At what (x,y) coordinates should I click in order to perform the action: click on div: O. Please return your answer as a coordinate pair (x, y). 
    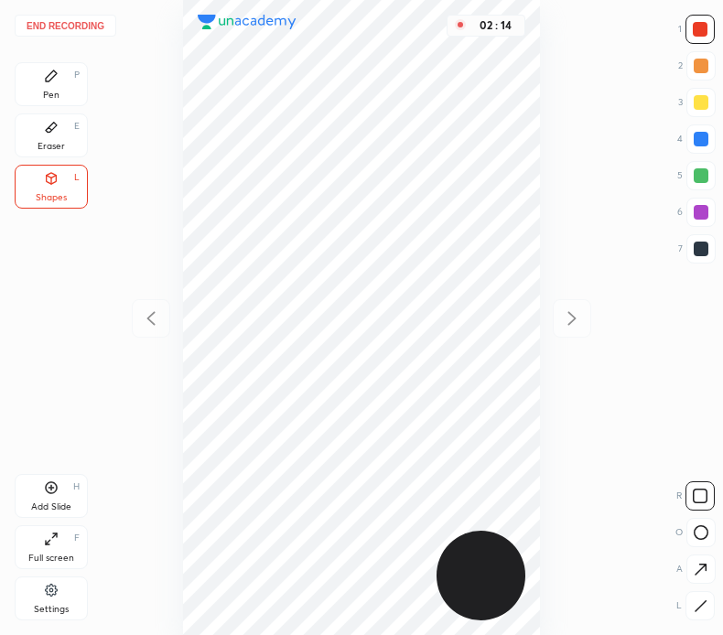
    Looking at the image, I should click on (696, 533).